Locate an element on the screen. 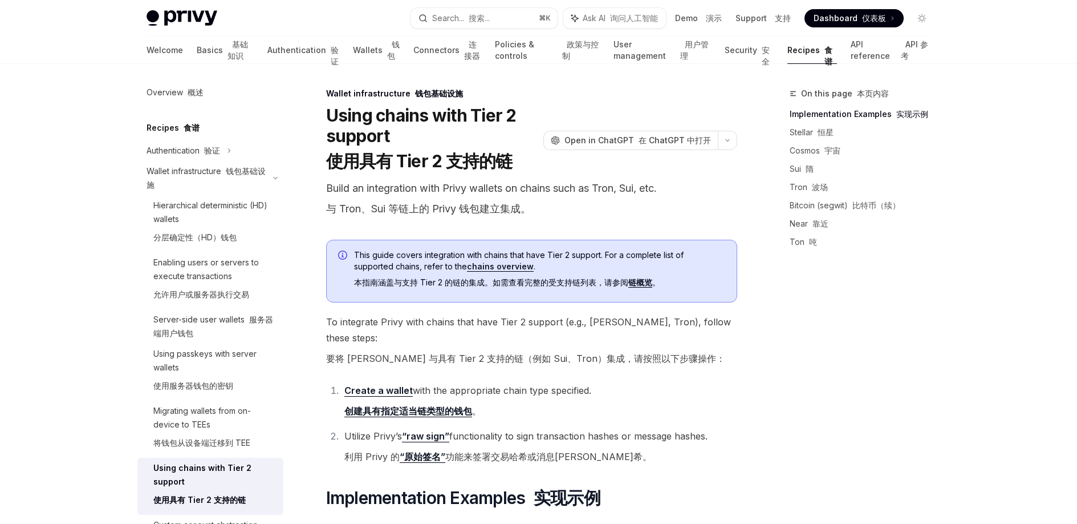 Image resolution: width=1077 pixels, height=524 pixels. font: 询问人工智能 is located at coordinates (634, 18).